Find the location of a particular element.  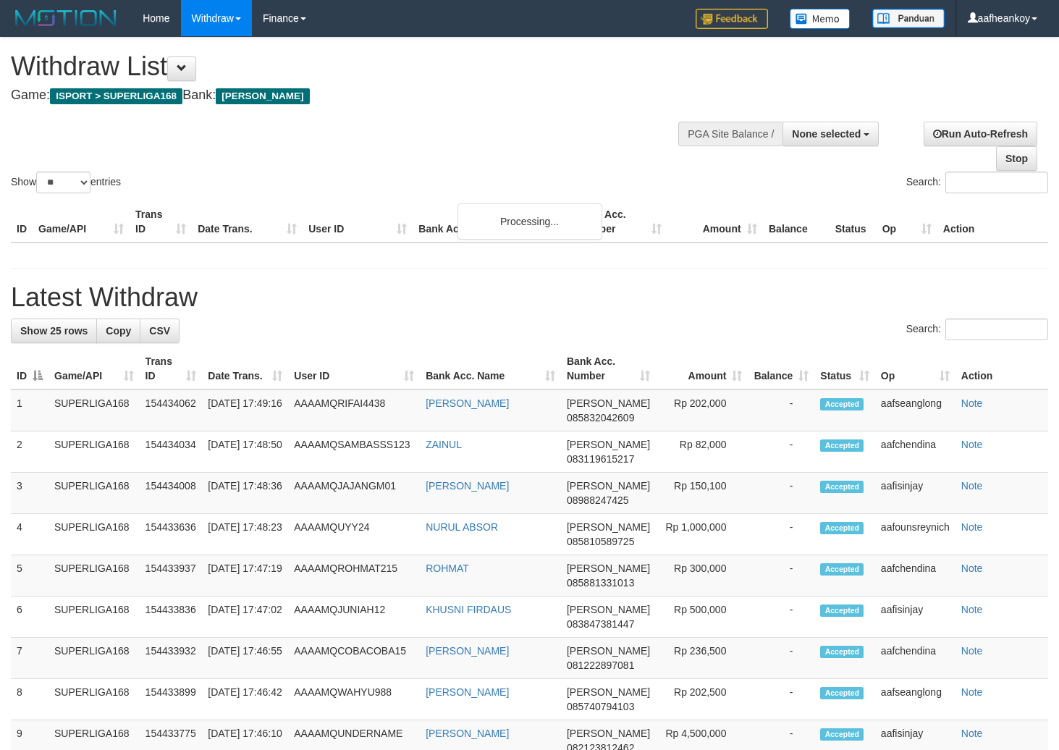

td: Rp 1,000,000 is located at coordinates (702, 534).